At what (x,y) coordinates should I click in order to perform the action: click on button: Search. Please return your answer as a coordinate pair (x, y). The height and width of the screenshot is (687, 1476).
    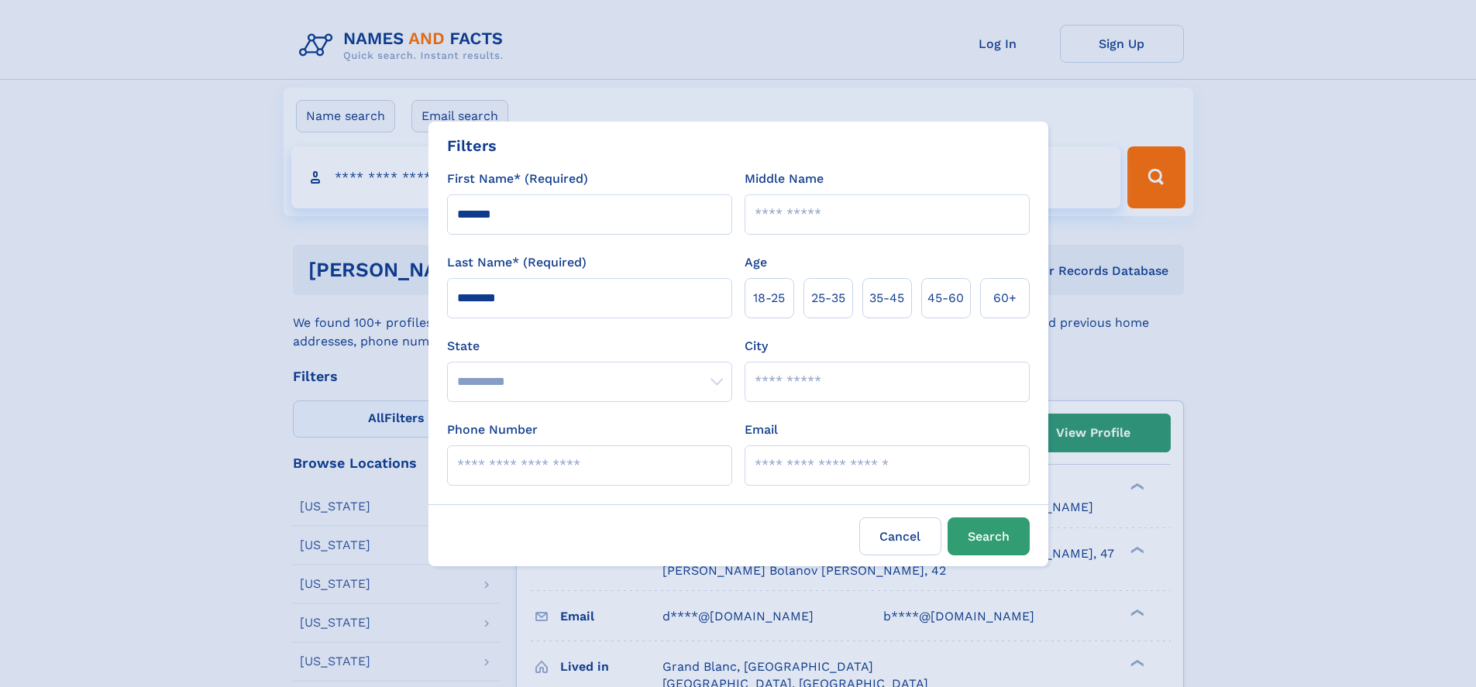
    Looking at the image, I should click on (989, 536).